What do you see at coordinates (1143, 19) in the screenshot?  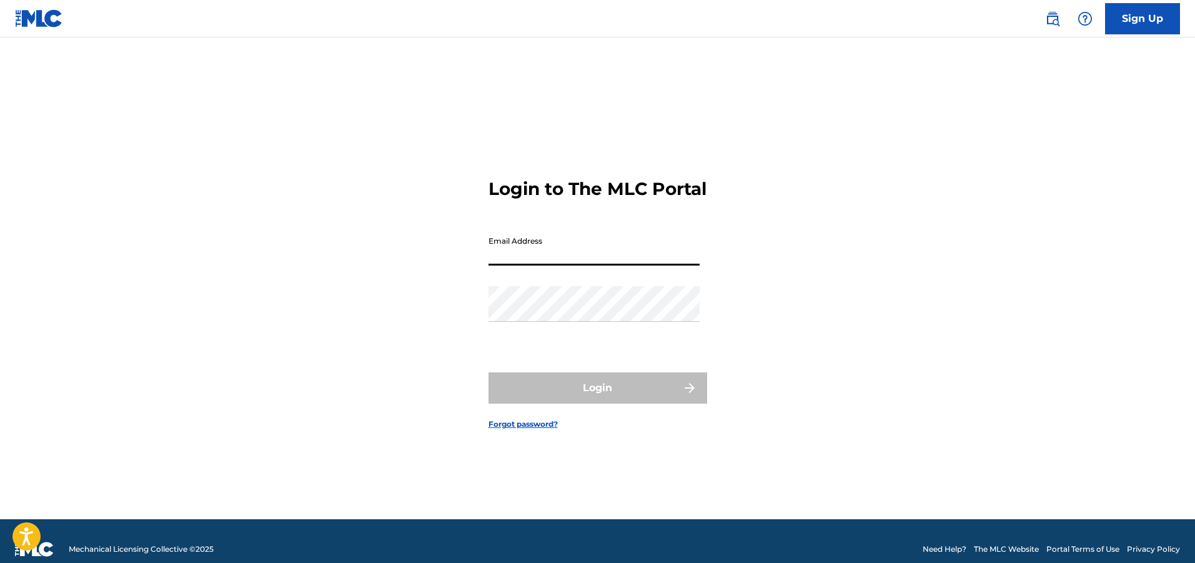 I see `a: Sign Up` at bounding box center [1143, 19].